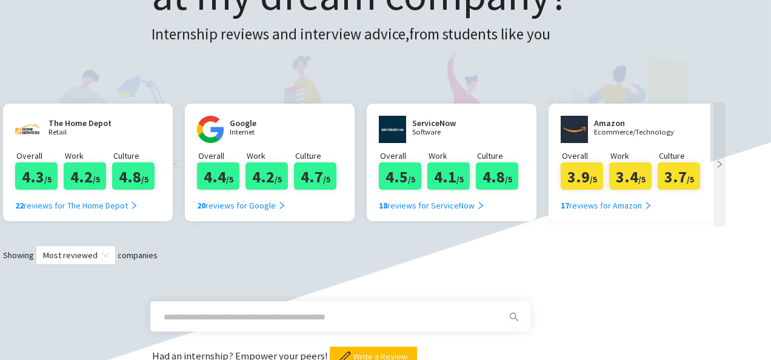 This screenshot has height=360, width=771. I want to click on h2: Amazon, so click(634, 123).